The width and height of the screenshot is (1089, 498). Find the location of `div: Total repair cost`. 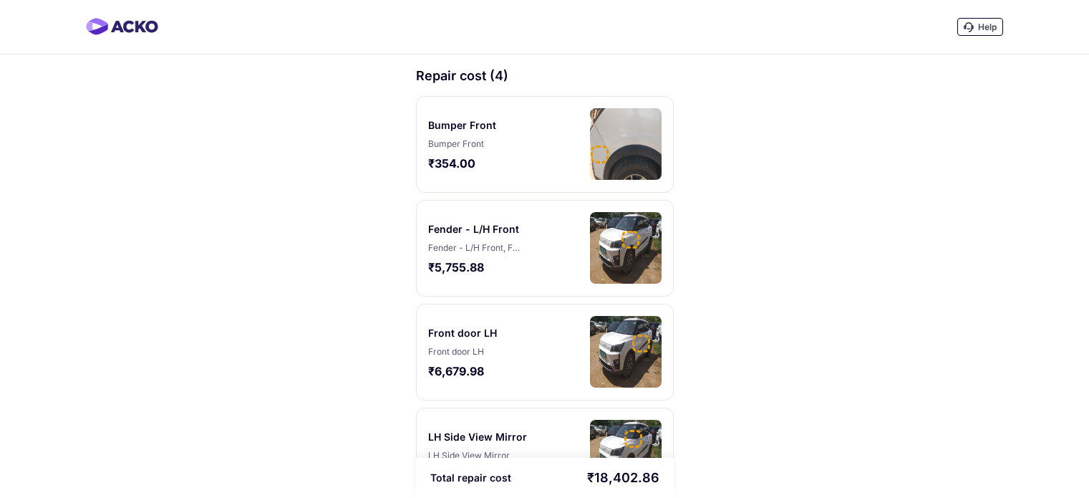

div: Total repair cost is located at coordinates (470, 477).